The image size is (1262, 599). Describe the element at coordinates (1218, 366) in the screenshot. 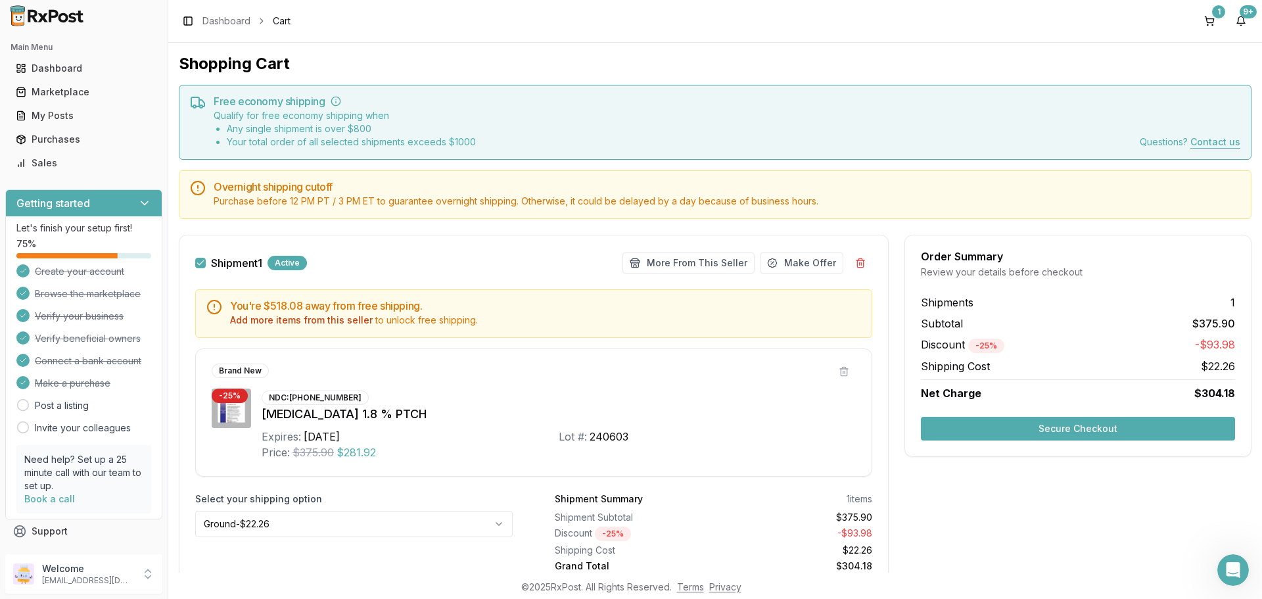

I see `span: $22.26` at that location.